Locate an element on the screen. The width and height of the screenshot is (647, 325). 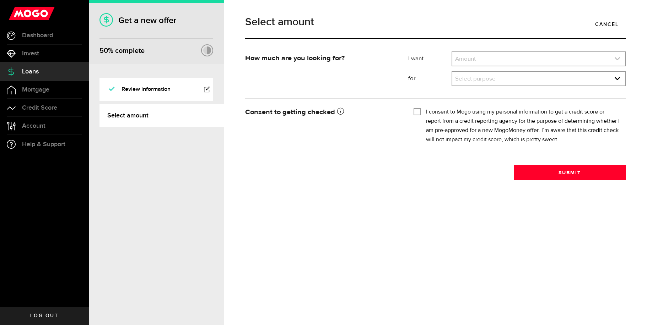
span: Loans is located at coordinates (30, 72).